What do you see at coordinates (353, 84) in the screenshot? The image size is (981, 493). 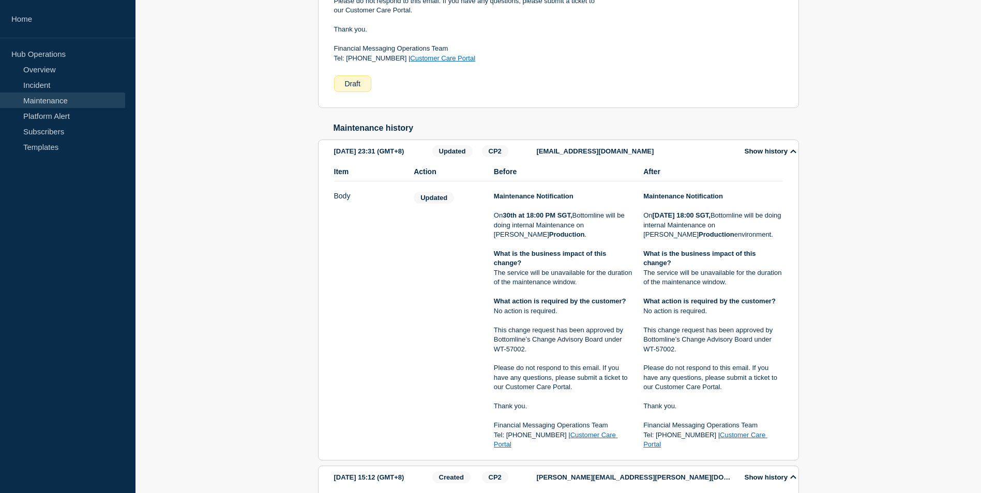 I see `div: Draft` at bounding box center [353, 84].